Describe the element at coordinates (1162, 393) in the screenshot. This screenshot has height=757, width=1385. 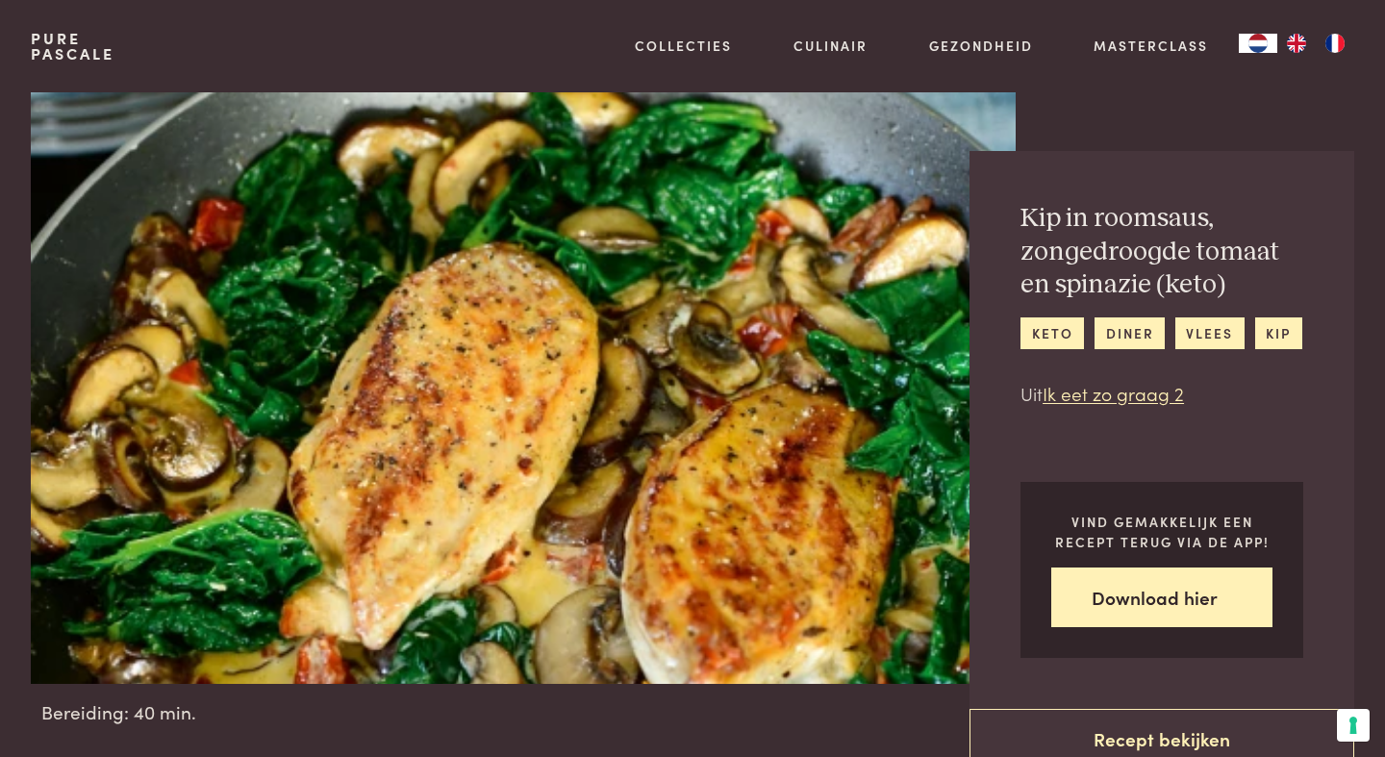
I see `p: Uit` at that location.